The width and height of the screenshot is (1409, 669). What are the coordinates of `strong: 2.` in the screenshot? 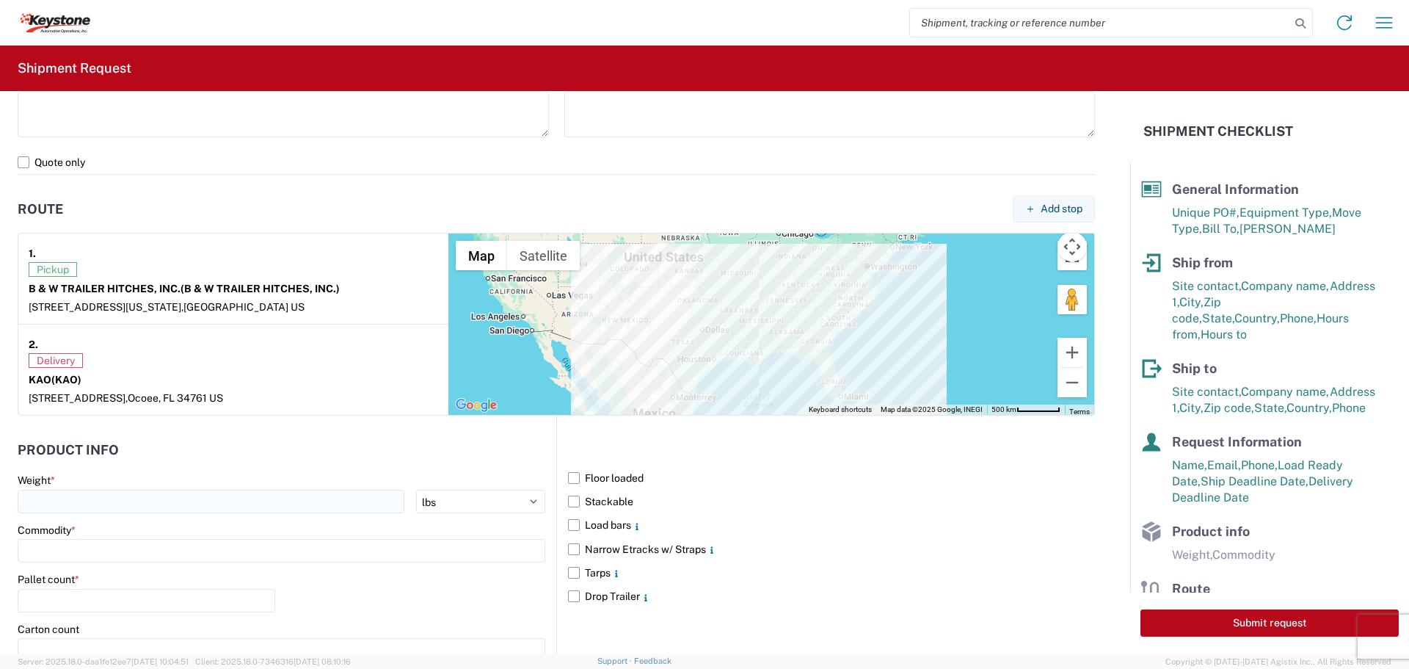 It's located at (33, 343).